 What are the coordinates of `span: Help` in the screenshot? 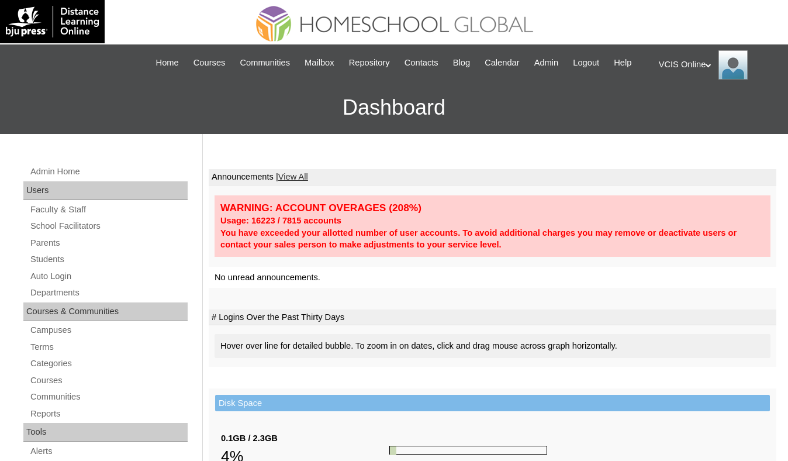 It's located at (623, 63).